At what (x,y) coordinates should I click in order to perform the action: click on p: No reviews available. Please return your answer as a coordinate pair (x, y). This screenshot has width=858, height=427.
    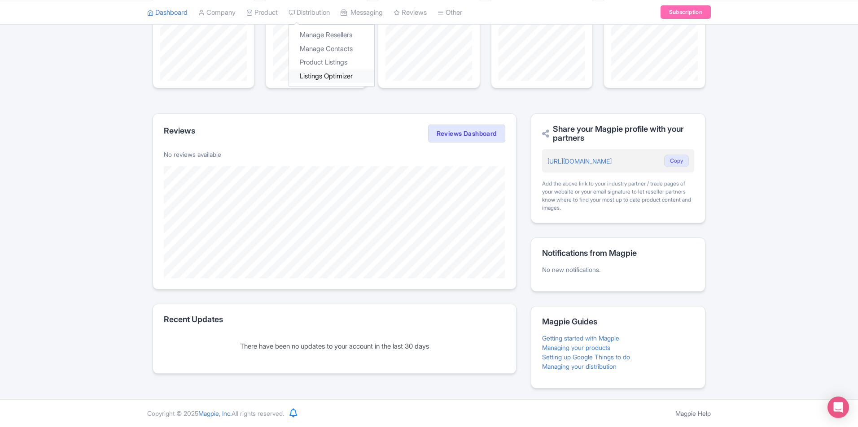
    Looking at the image, I should click on (334, 154).